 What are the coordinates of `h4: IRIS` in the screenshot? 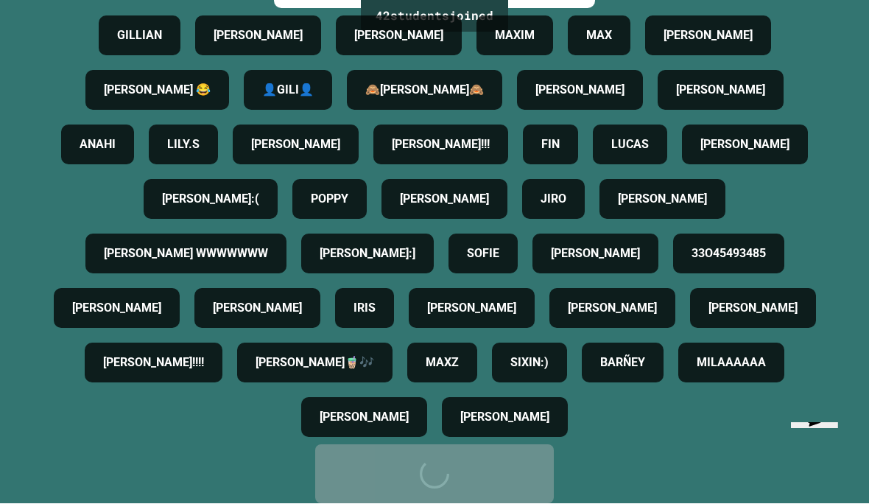 It's located at (365, 309).